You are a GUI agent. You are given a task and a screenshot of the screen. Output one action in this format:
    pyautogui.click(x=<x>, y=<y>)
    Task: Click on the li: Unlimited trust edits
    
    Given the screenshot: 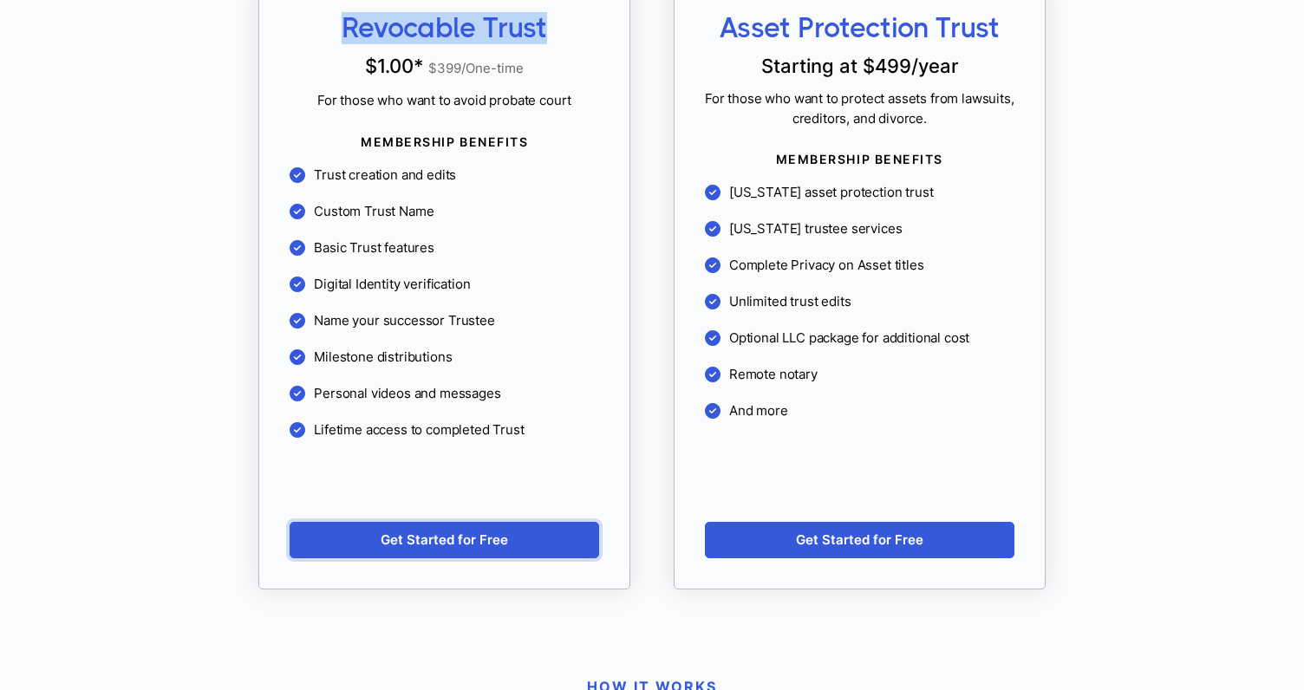 What is the action you would take?
    pyautogui.click(x=859, y=302)
    